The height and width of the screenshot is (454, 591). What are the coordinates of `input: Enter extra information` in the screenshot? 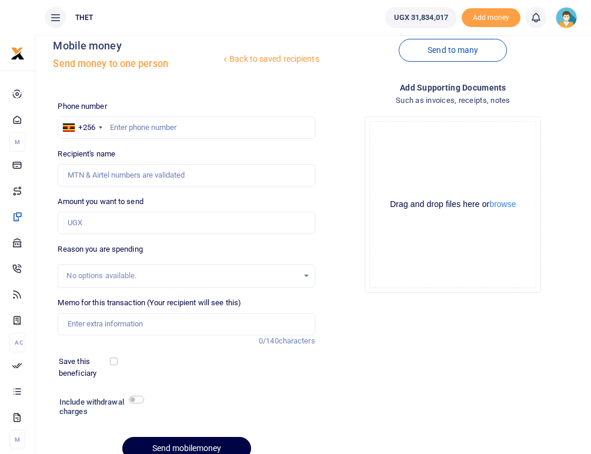 It's located at (186, 324).